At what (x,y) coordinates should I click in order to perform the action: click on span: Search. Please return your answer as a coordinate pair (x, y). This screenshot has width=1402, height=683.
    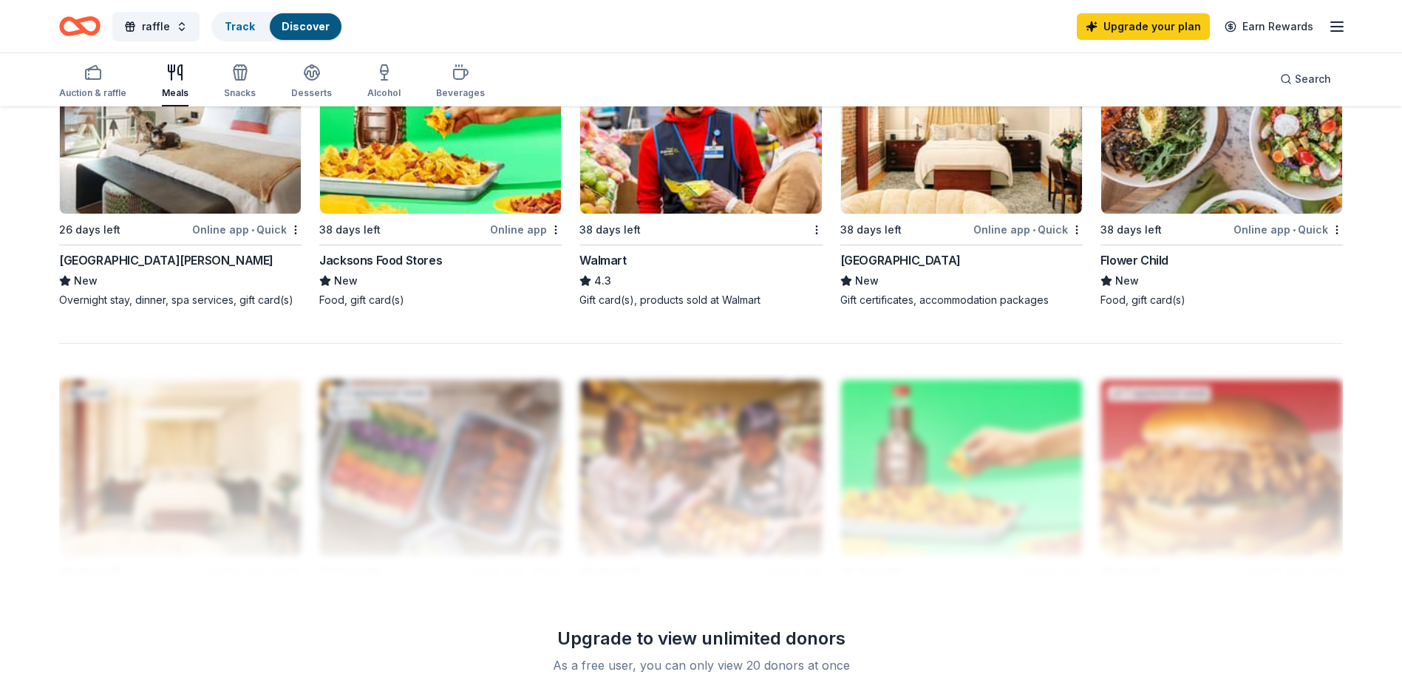
    Looking at the image, I should click on (1313, 79).